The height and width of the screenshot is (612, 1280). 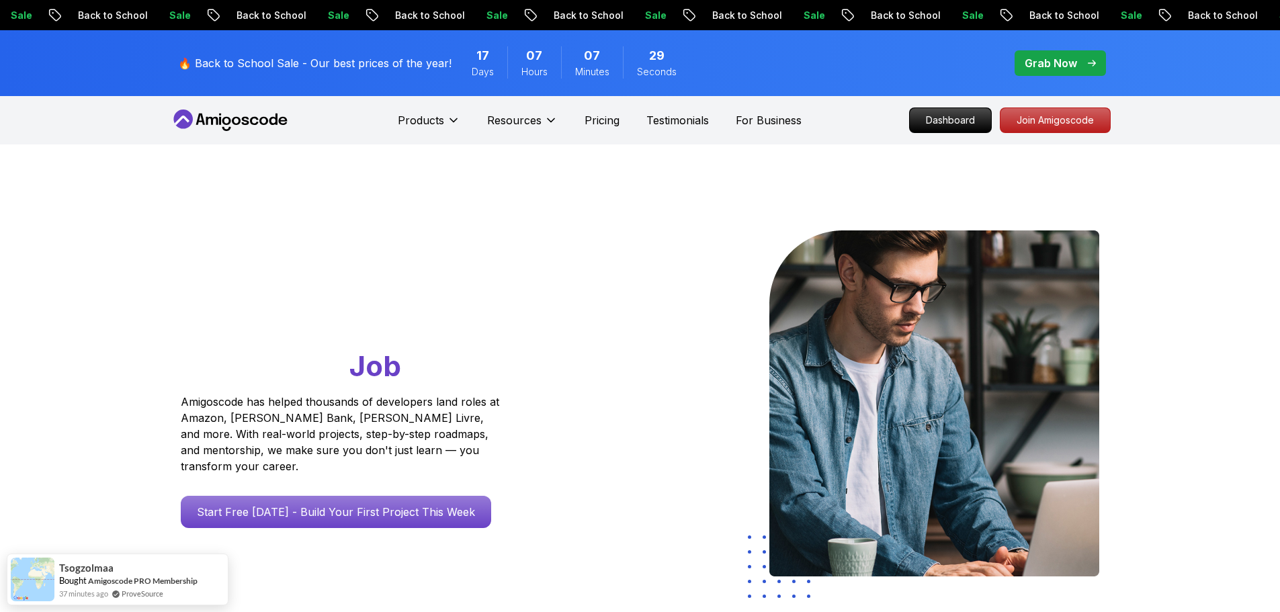 I want to click on span: 17 Days, so click(x=482, y=56).